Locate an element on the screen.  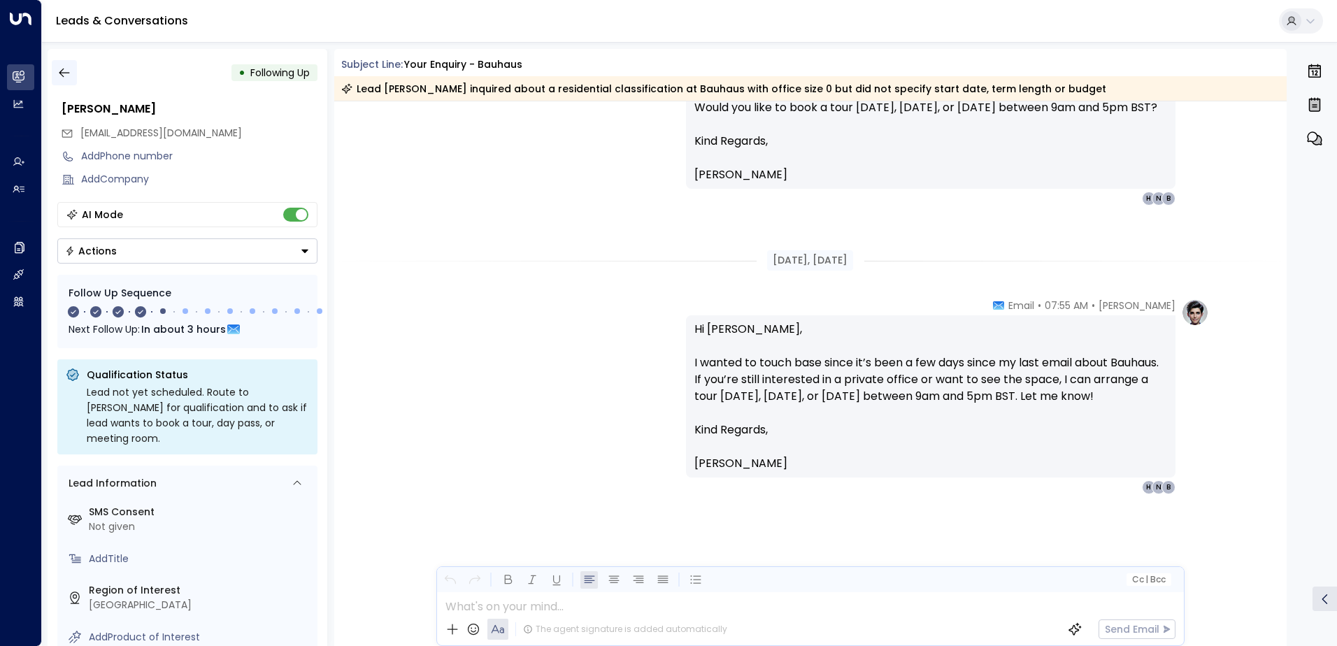
div: AddPhone number is located at coordinates (199, 156).